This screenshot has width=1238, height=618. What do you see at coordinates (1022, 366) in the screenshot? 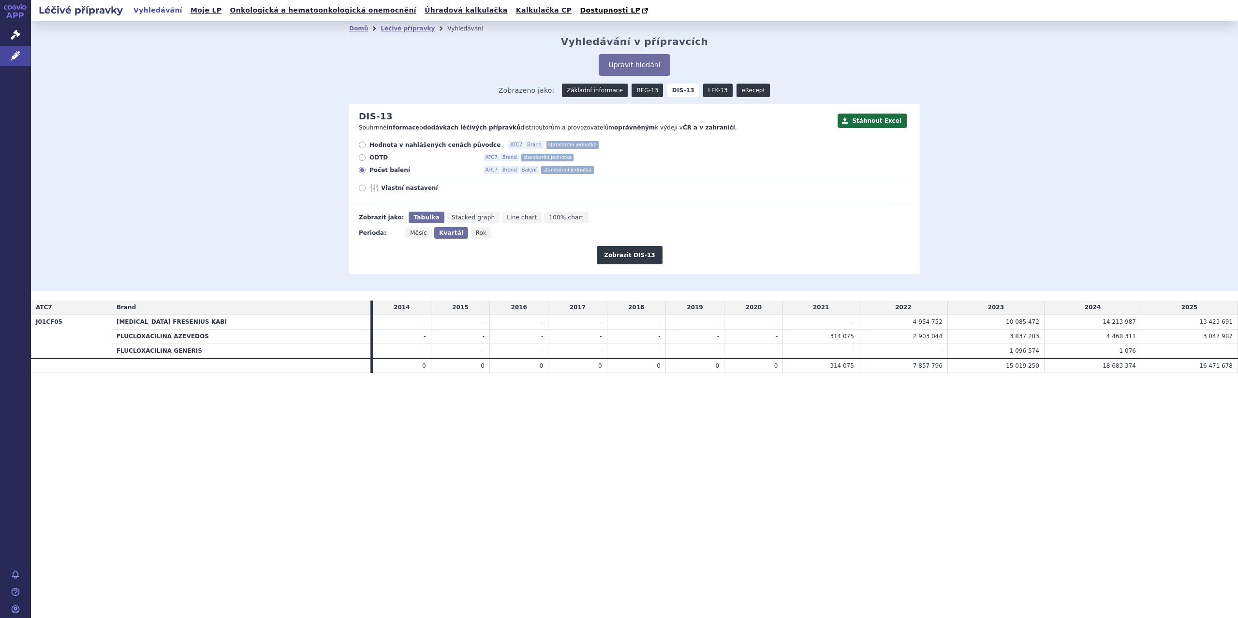
I see `span: 15 019 250` at bounding box center [1022, 366].